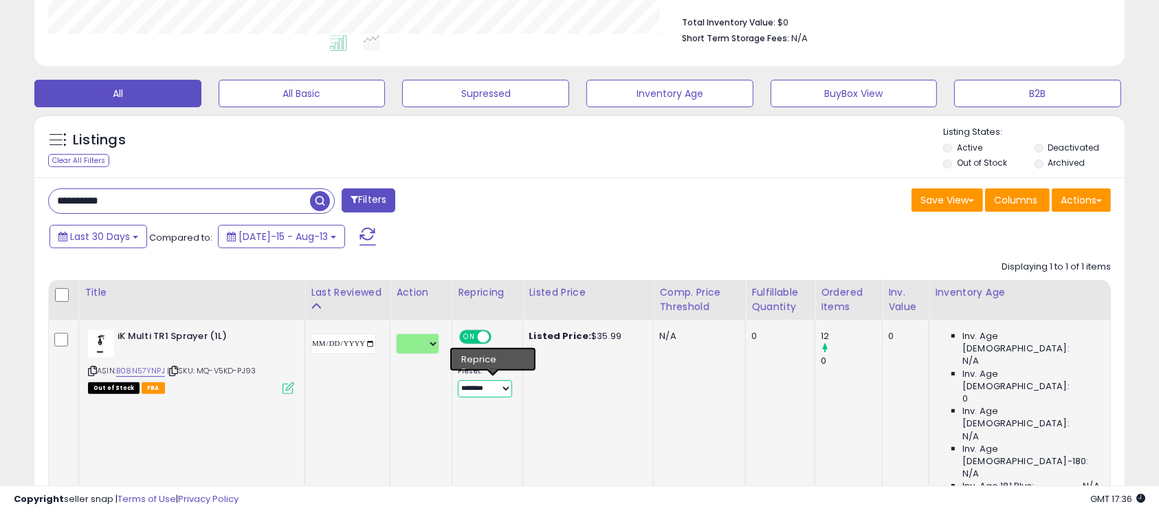 The height and width of the screenshot is (513, 1159). What do you see at coordinates (485, 93) in the screenshot?
I see `button: Supressed` at bounding box center [485, 93].